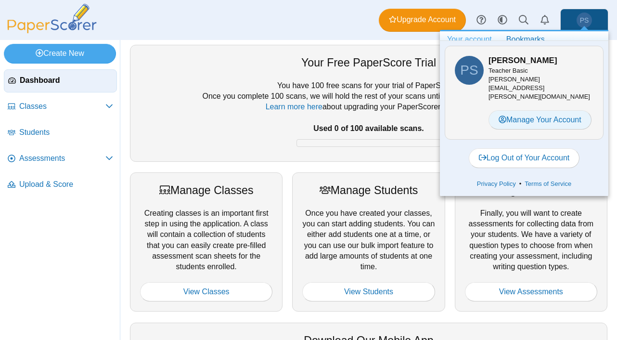 The height and width of the screenshot is (340, 617). What do you see at coordinates (545, 20) in the screenshot?
I see `a: Alerts` at bounding box center [545, 20].